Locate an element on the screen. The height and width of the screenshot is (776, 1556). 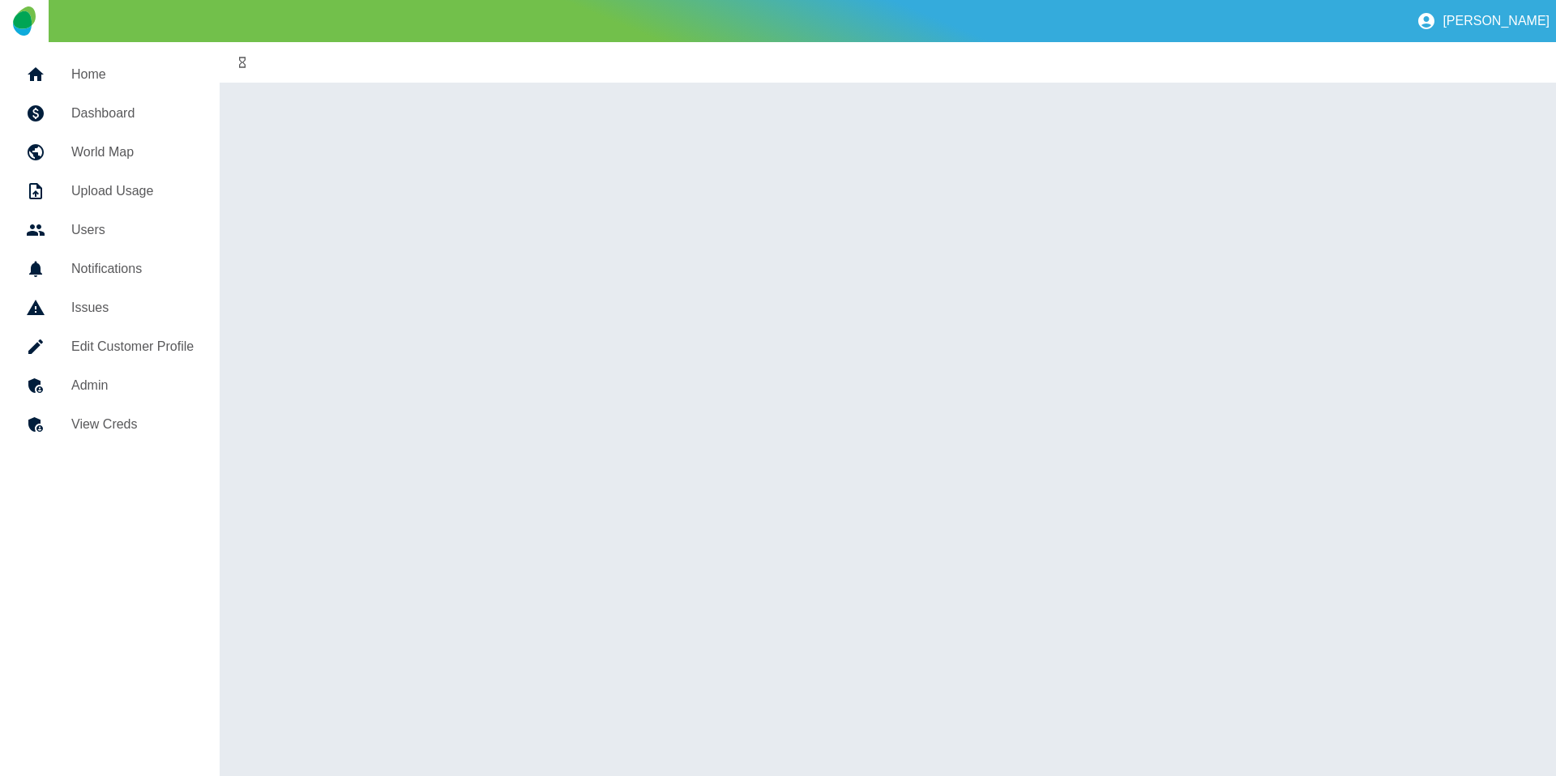
h5: Issues is located at coordinates (132, 308).